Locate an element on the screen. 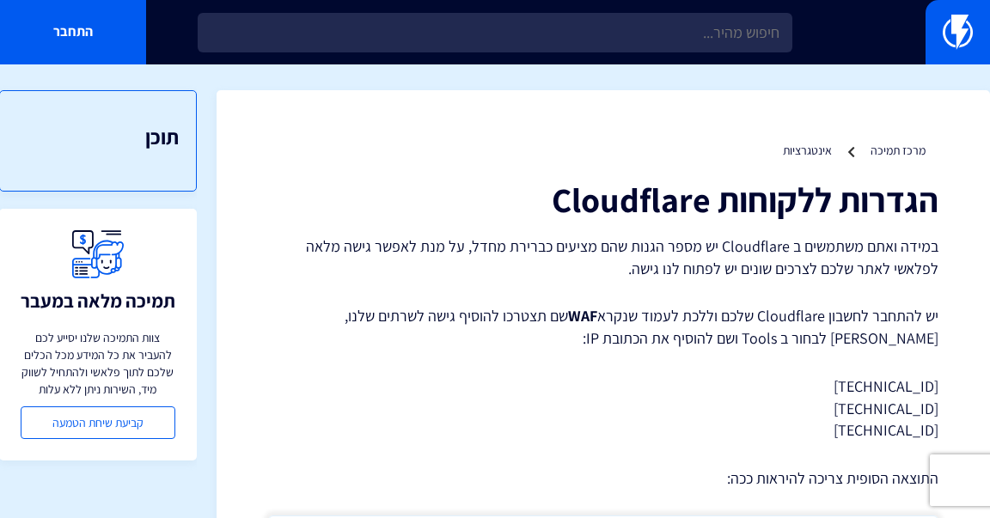 The width and height of the screenshot is (990, 518). h3: תוכן is located at coordinates (98, 137).